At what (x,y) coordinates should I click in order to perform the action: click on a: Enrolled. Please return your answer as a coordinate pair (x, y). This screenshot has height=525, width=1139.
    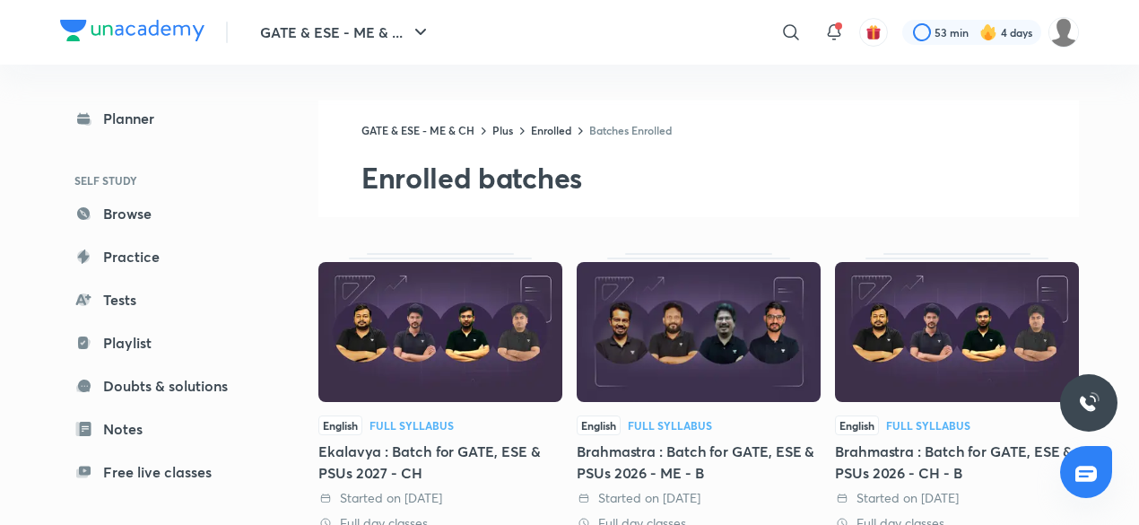
    Looking at the image, I should click on (551, 130).